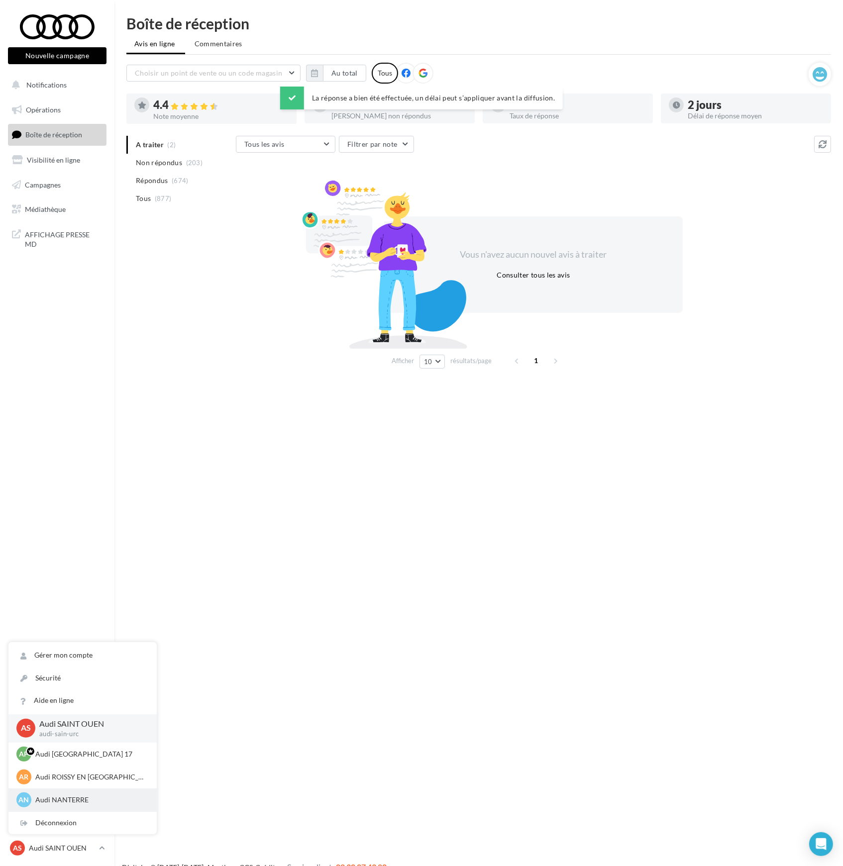 The height and width of the screenshot is (866, 843). What do you see at coordinates (428, 362) in the screenshot?
I see `span: 10` at bounding box center [428, 362].